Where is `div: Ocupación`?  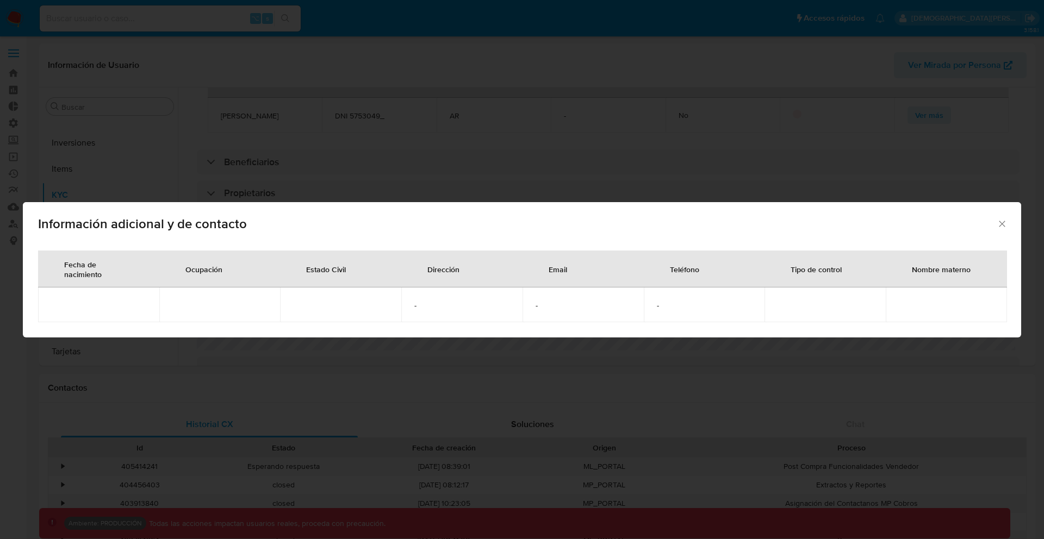
div: Ocupación is located at coordinates (204, 269).